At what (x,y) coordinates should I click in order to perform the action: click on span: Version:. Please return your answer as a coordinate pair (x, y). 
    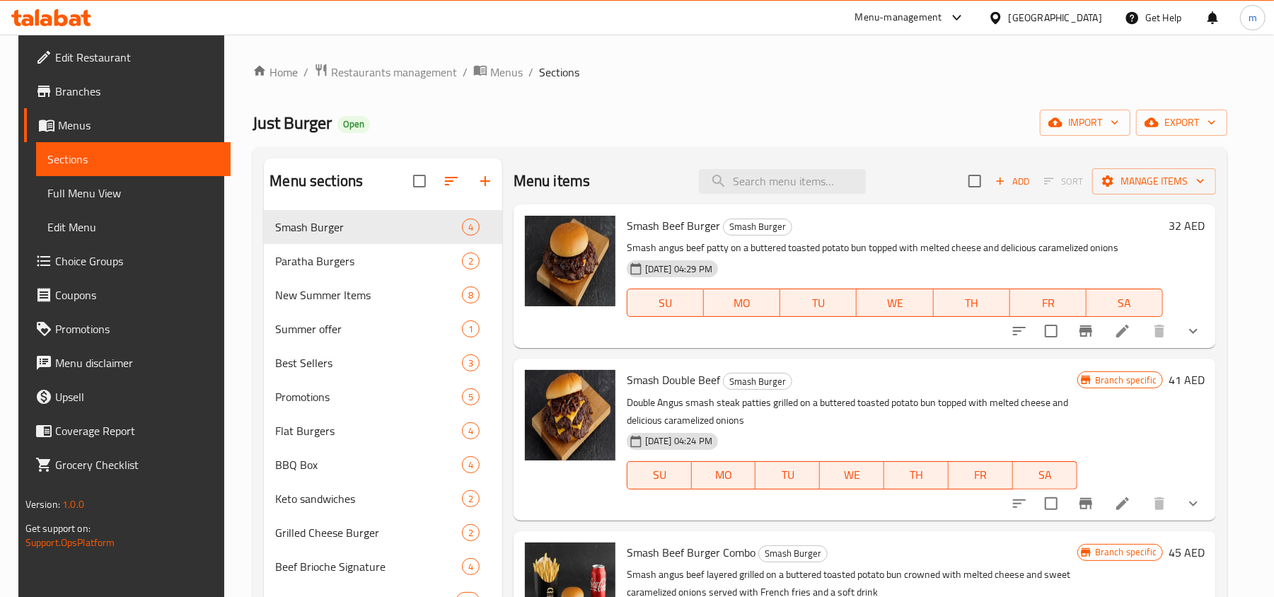
    Looking at the image, I should click on (42, 504).